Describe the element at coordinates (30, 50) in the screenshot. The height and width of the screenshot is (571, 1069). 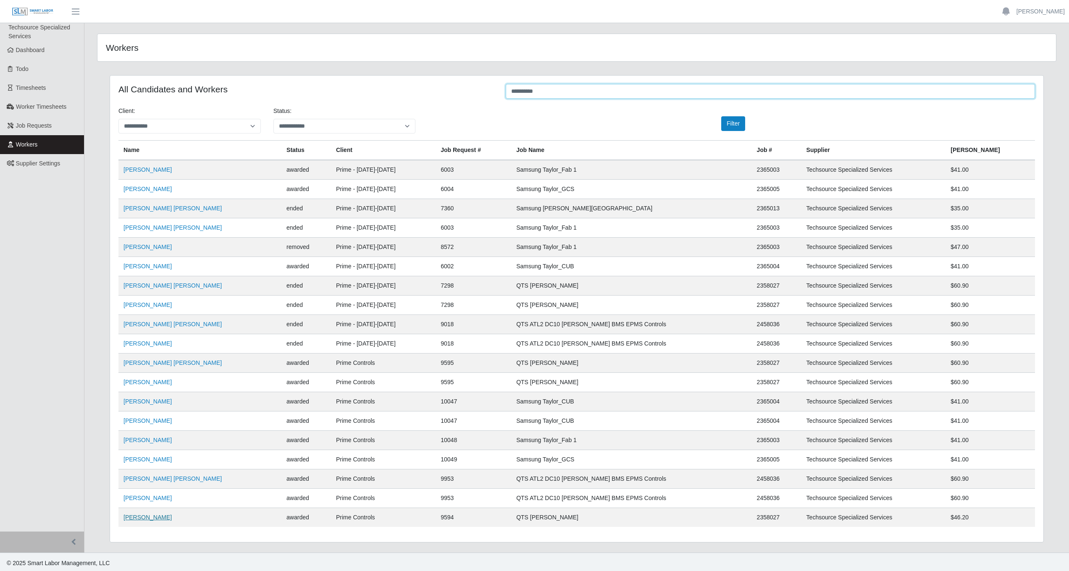
I see `span: Dashboard` at that location.